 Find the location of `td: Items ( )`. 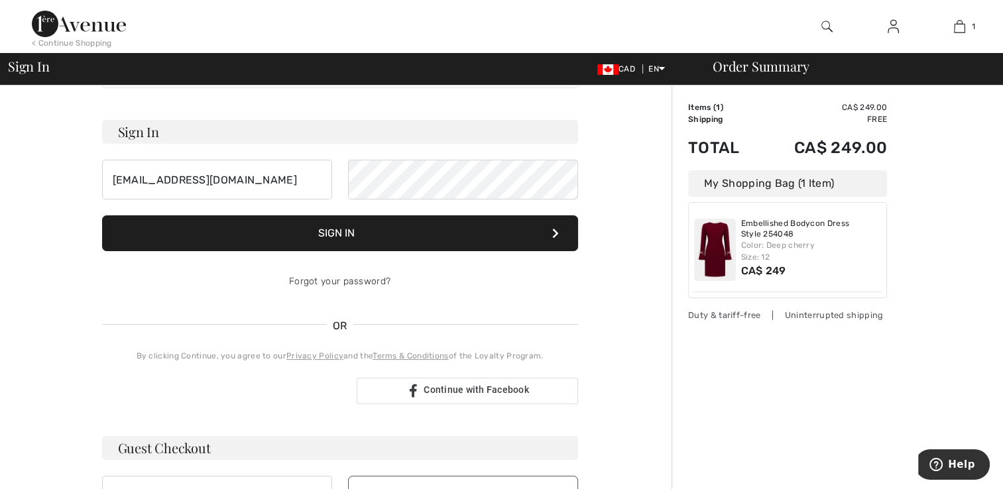

td: Items ( ) is located at coordinates (723, 107).